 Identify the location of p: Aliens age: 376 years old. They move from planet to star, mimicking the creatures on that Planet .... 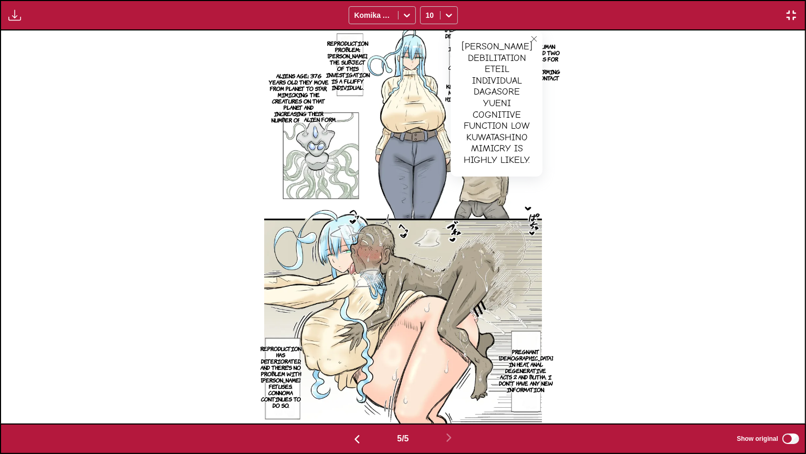
(298, 98).